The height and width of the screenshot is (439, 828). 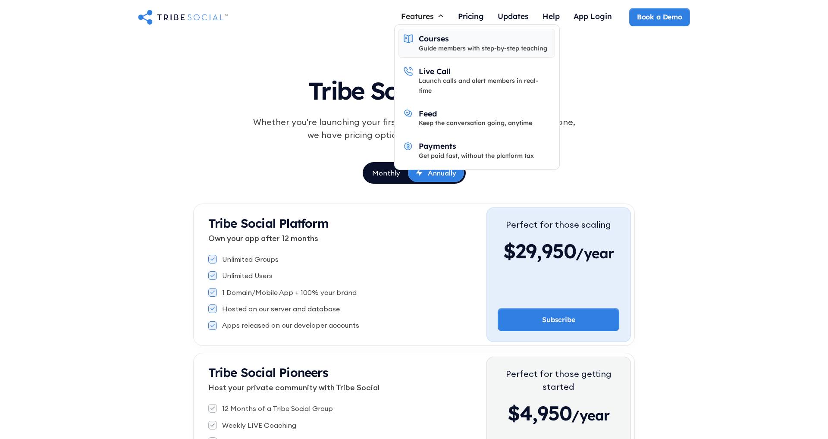 I want to click on div: Weekly LIVE Coaching, so click(x=259, y=425).